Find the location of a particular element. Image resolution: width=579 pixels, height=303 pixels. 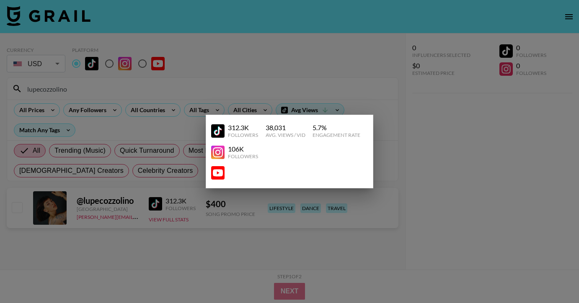

div: 38,031 is located at coordinates (285, 128).